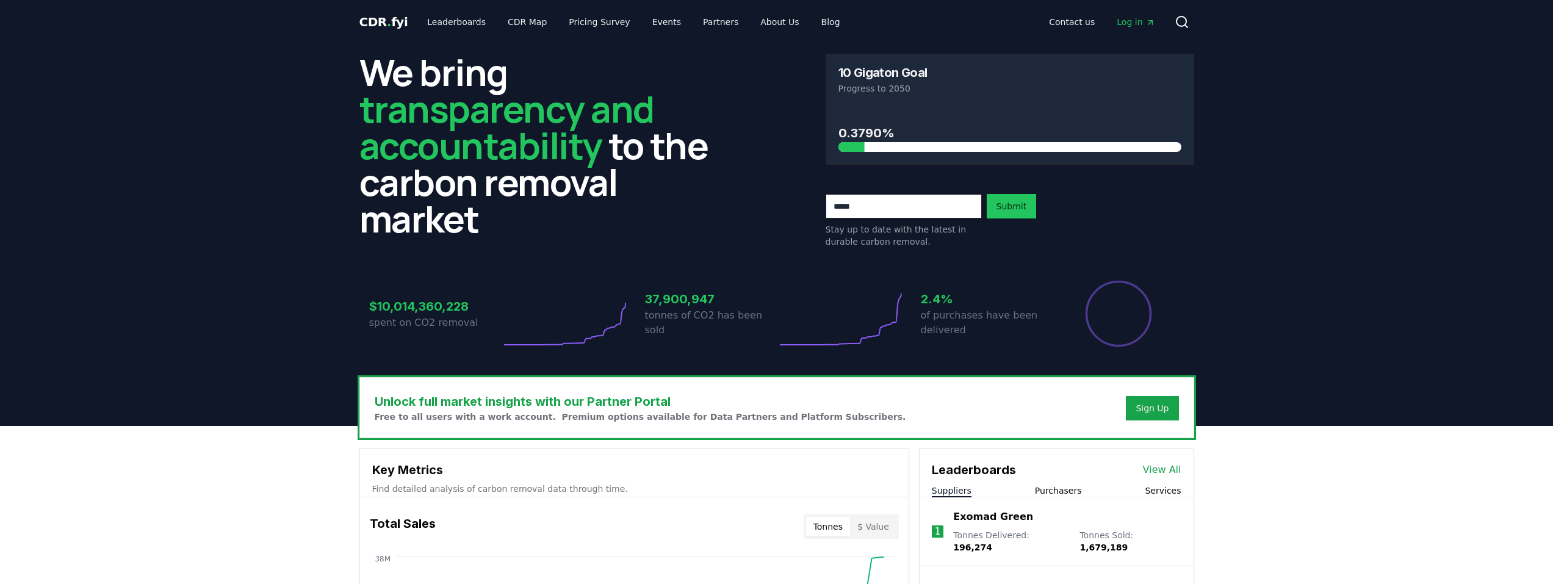  Describe the element at coordinates (873, 527) in the screenshot. I see `button: $ Value` at that location.